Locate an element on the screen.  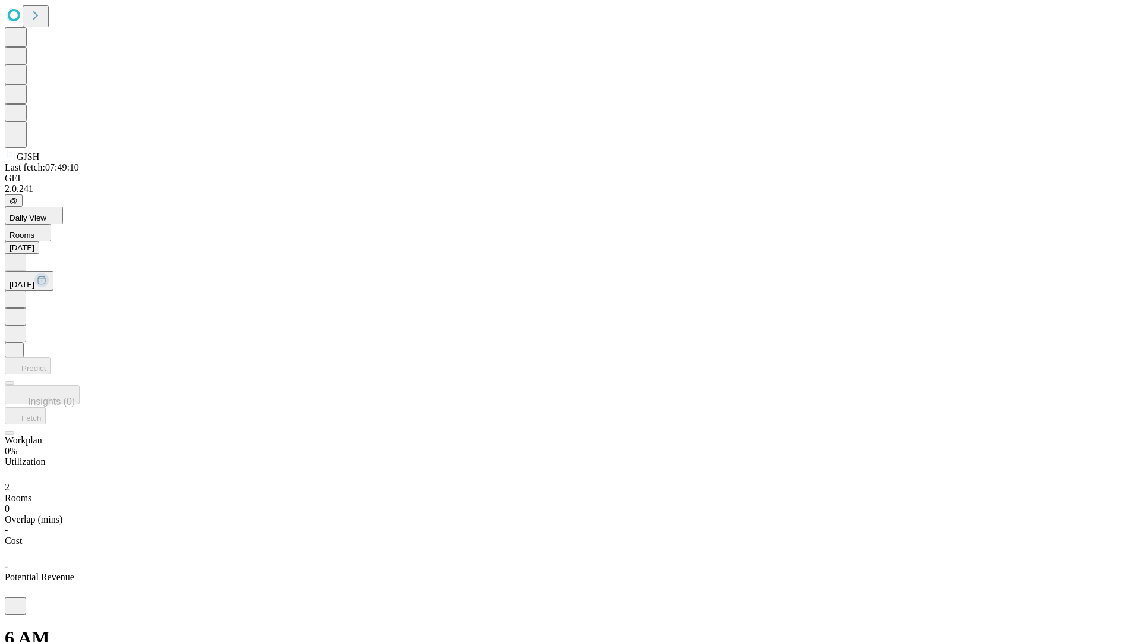
span: 0% is located at coordinates (11, 450).